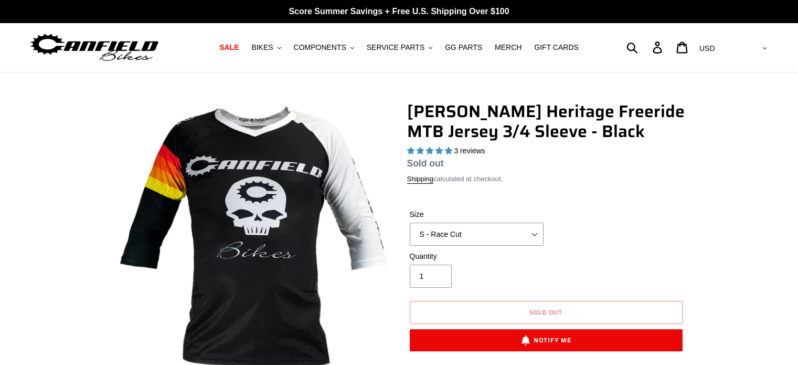 This screenshot has height=365, width=798. Describe the element at coordinates (477, 214) in the screenshot. I see `label: Size` at that location.